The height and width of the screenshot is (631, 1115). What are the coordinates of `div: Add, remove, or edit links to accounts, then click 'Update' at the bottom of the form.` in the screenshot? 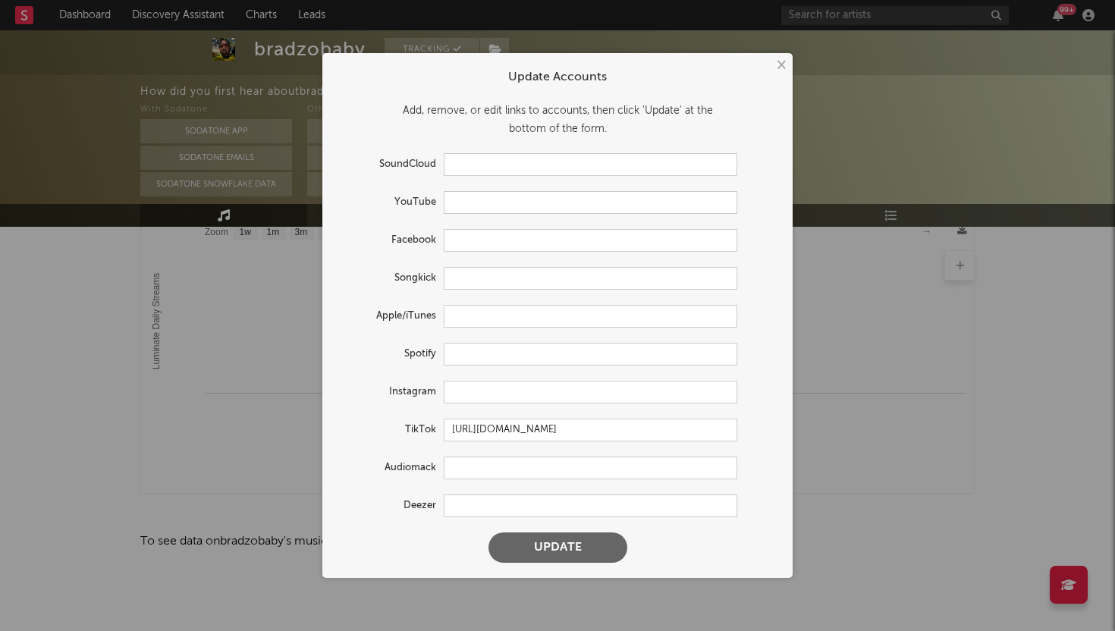 It's located at (558, 120).